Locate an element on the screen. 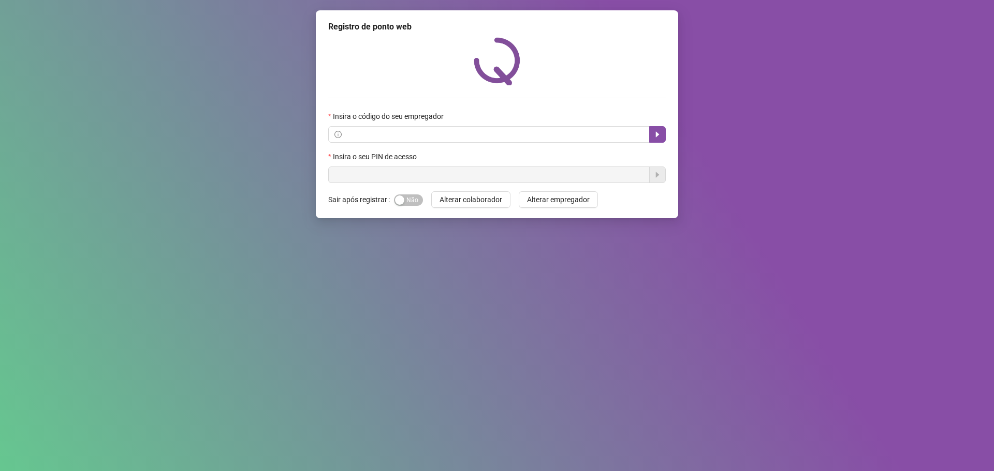 Image resolution: width=994 pixels, height=471 pixels. label: Insira o código do seu empregador is located at coordinates (389, 116).